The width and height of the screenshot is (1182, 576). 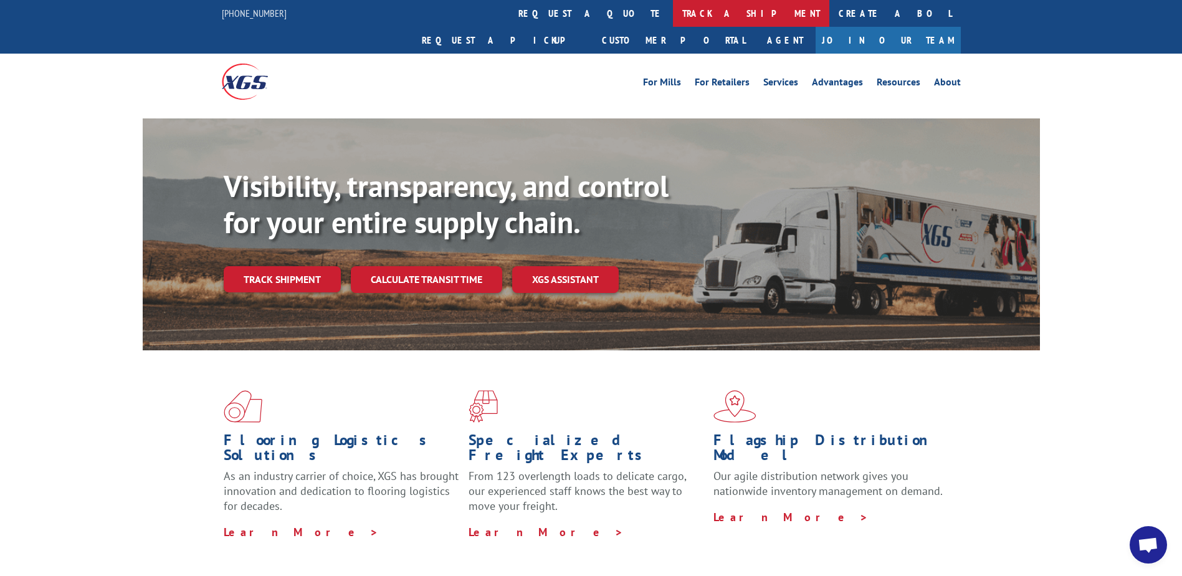 I want to click on img: xgs-icon-flagship-distribution-model-red, so click(x=735, y=406).